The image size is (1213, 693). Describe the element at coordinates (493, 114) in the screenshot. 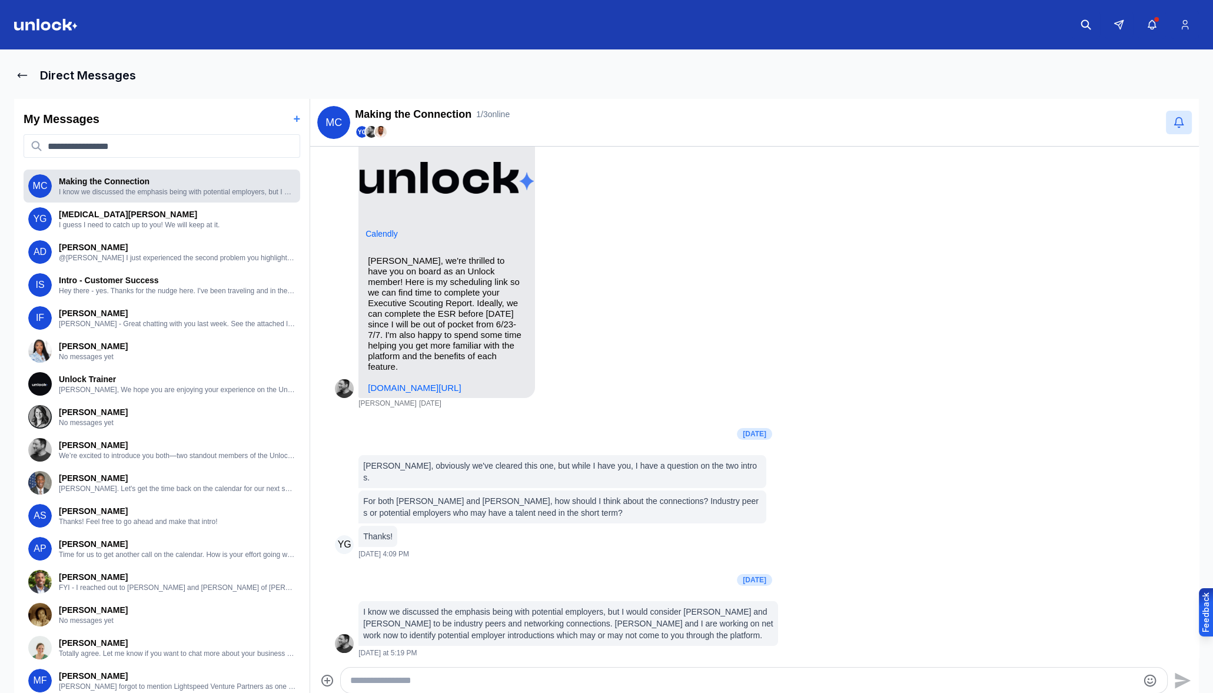

I see `span: 1 / 3 online` at that location.